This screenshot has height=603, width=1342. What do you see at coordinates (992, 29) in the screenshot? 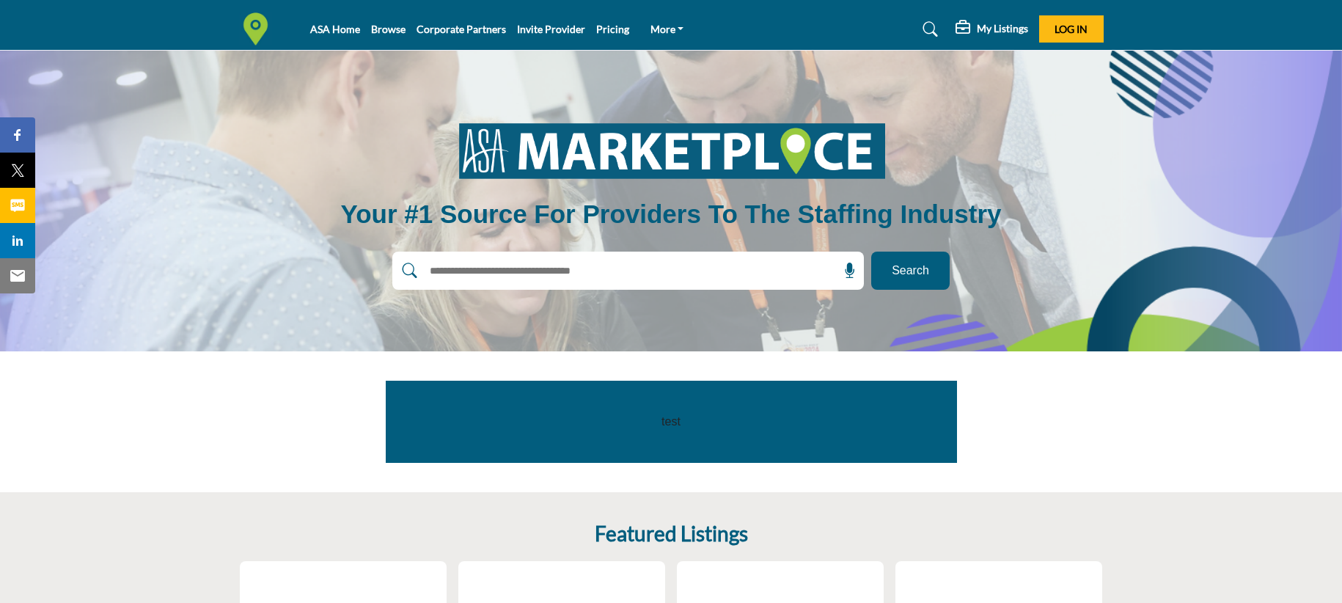
I see `div: My Listings` at bounding box center [992, 29].